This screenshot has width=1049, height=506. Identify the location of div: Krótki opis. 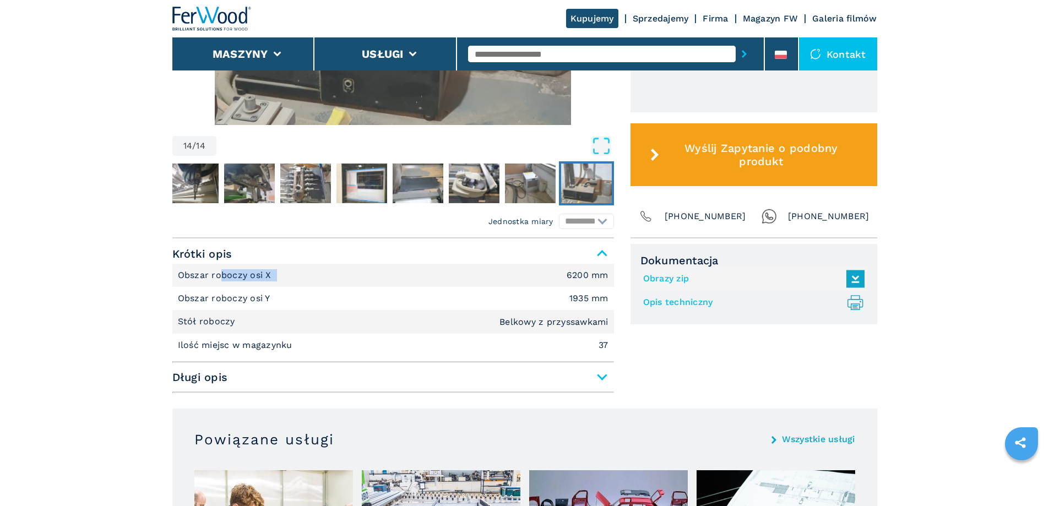
(393, 310).